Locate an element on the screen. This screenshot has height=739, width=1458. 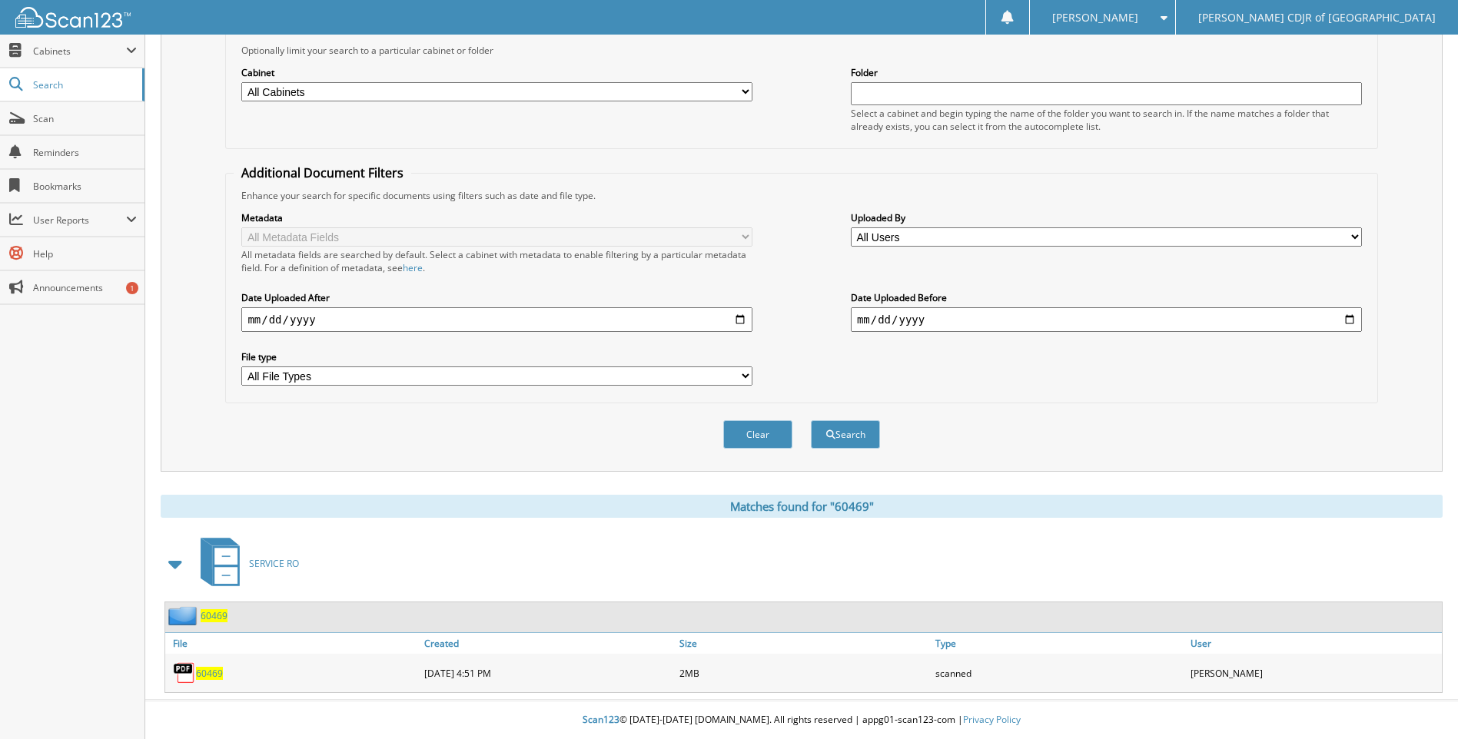
span: Search is located at coordinates (84, 85).